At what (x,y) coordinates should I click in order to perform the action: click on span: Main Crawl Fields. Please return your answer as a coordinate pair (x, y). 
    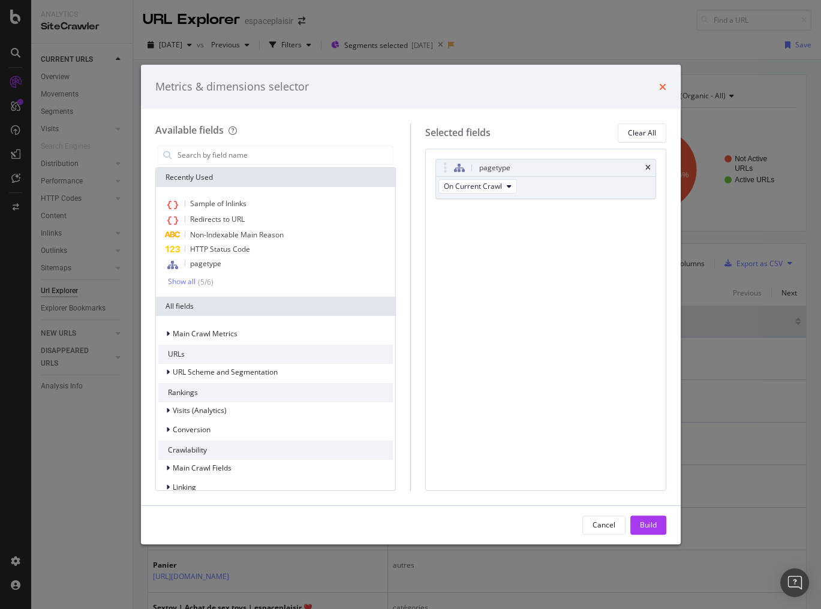
    Looking at the image, I should click on (202, 468).